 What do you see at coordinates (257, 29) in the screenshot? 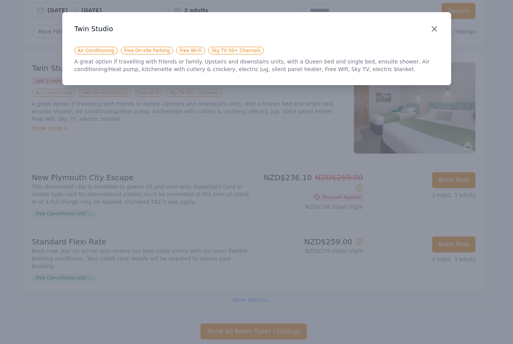
I see `h3: Twin Studio` at bounding box center [257, 29].